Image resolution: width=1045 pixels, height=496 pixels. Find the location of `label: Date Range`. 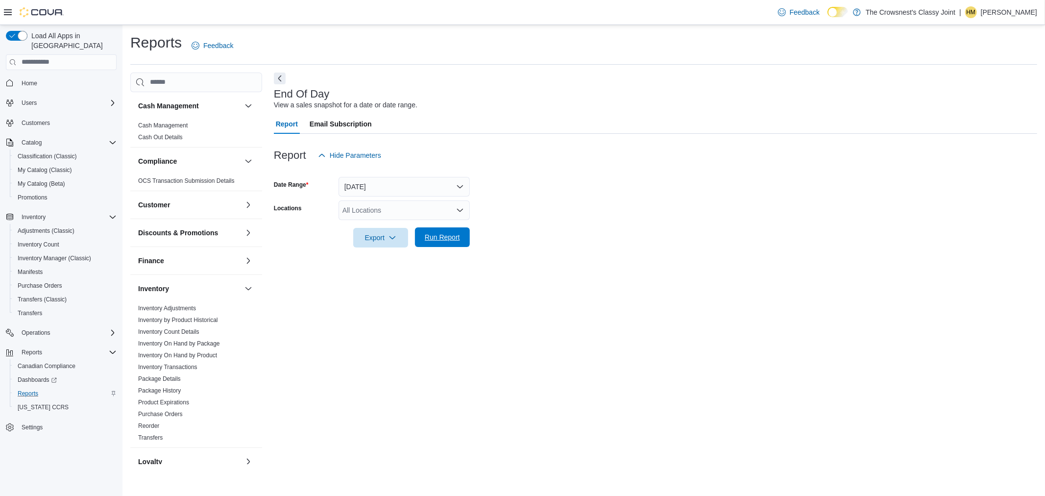

label: Date Range is located at coordinates (291, 185).